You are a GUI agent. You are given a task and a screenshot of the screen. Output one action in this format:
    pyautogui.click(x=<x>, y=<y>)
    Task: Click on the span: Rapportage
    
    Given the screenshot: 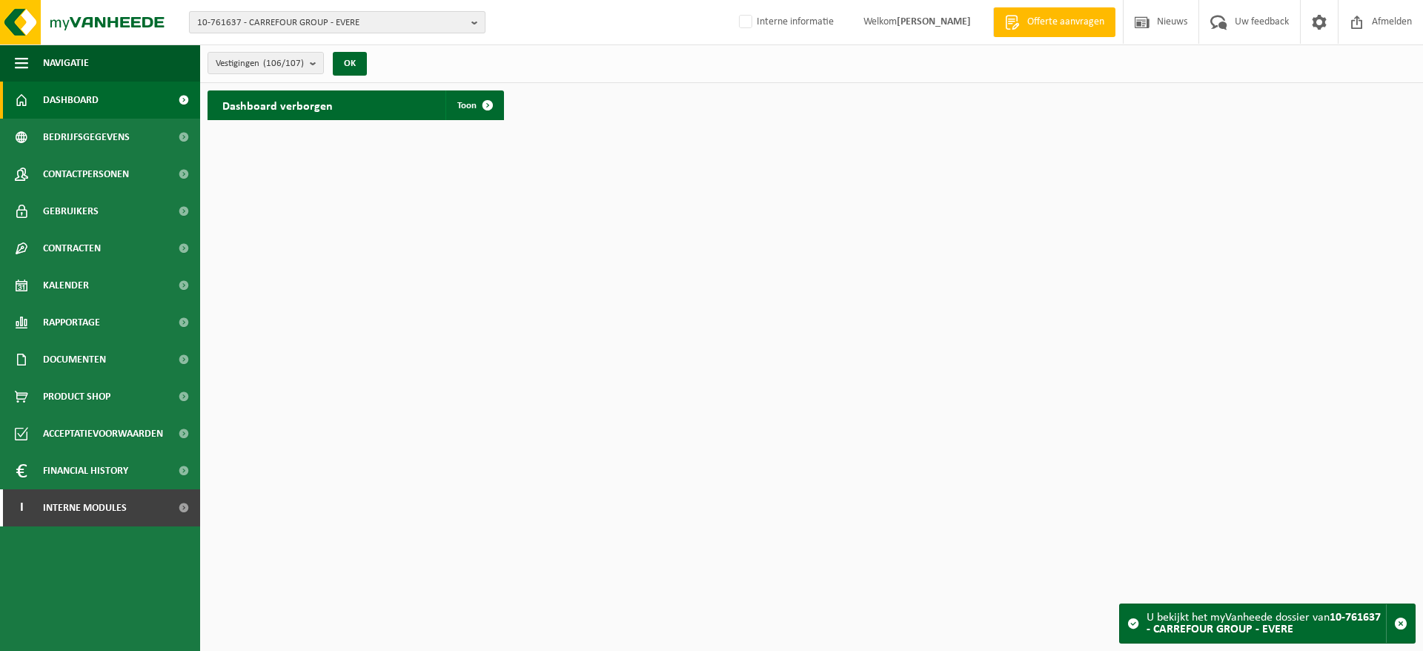 What is the action you would take?
    pyautogui.click(x=71, y=322)
    